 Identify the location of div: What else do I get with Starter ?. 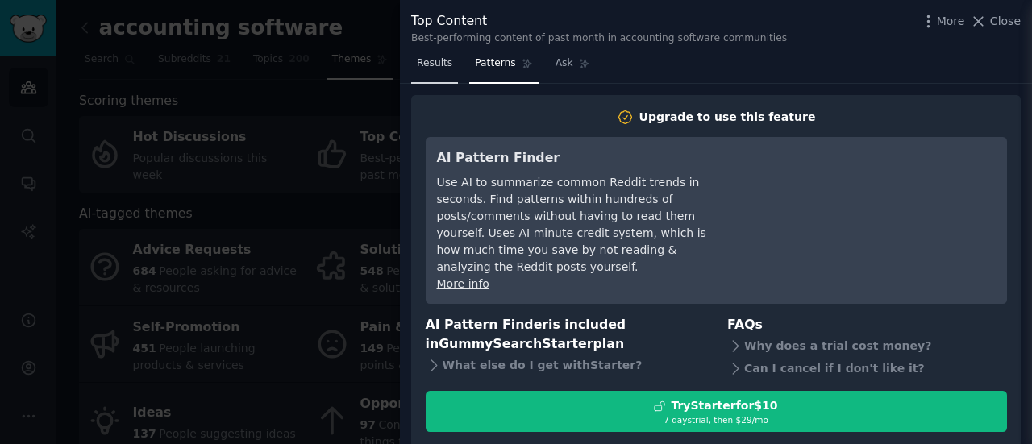
(565, 366).